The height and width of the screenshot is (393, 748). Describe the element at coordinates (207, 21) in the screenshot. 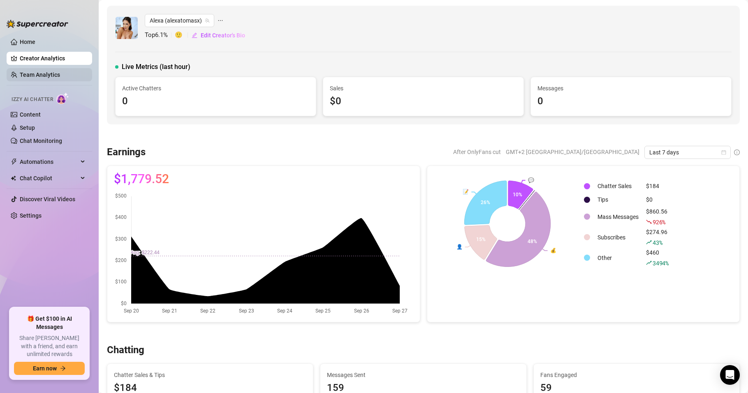

I see `span: team` at that location.